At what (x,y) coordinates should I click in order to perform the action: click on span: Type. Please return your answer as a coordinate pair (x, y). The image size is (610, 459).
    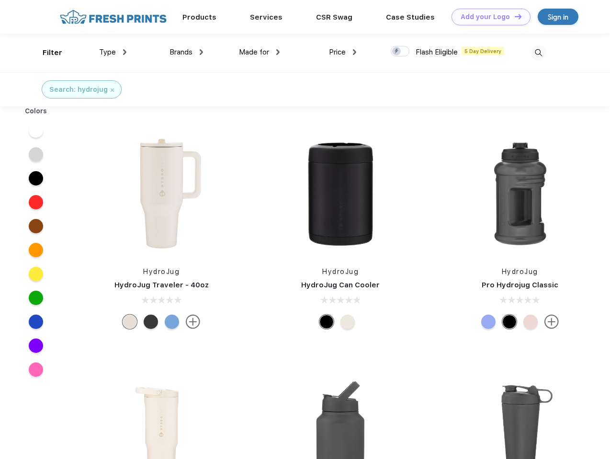
    Looking at the image, I should click on (107, 52).